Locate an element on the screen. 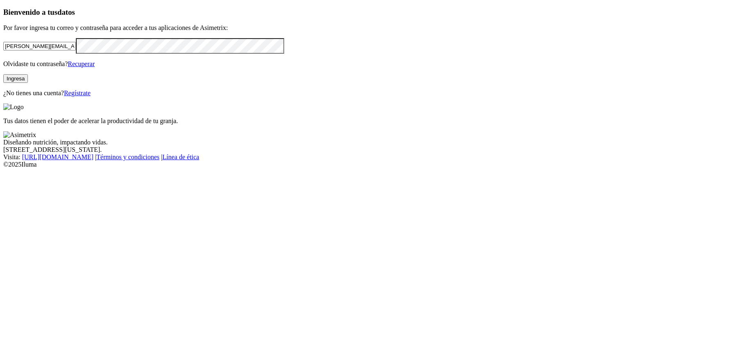 This screenshot has width=744, height=357. h3: Bienvenido a tus is located at coordinates (372, 12).